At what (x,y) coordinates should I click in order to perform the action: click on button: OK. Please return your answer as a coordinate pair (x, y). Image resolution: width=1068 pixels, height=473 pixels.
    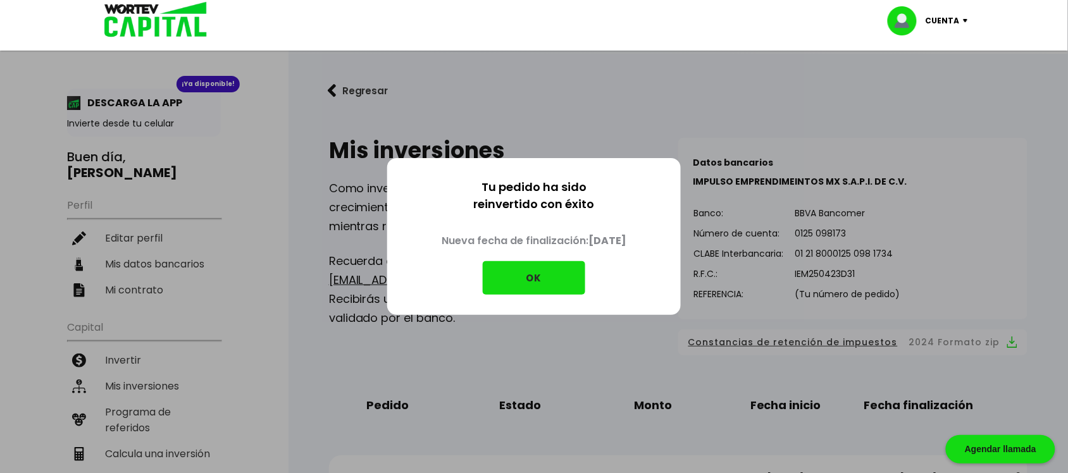
    Looking at the image, I should click on (534, 278).